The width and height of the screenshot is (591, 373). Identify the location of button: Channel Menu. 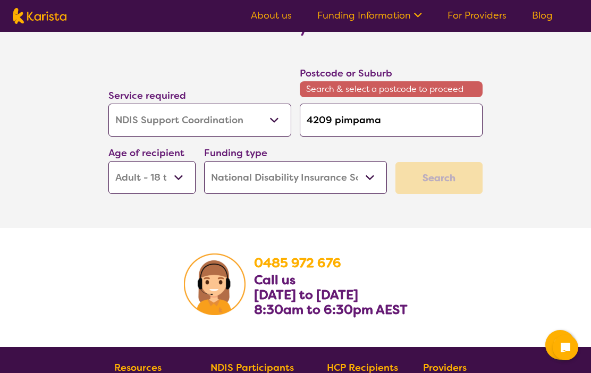
(560, 345).